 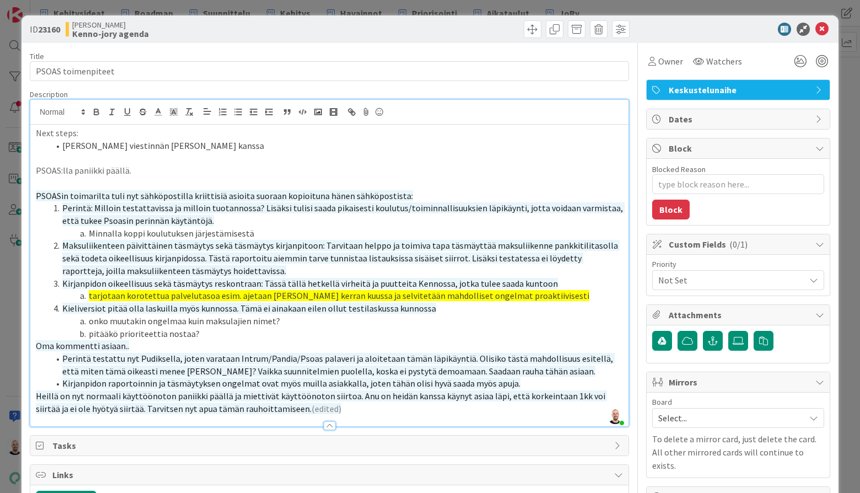 What do you see at coordinates (338, 364) in the screenshot?
I see `span: Perintä testattu nyt Pudiksella, joten varataan Intrum/Pandia/Psoas palaveri ja aloitetaan tämän ...` at bounding box center [338, 364].